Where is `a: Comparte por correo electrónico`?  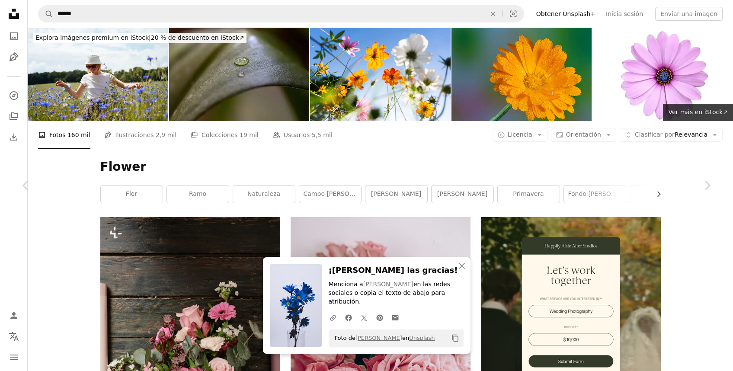 a: Comparte por correo electrónico is located at coordinates (395, 318).